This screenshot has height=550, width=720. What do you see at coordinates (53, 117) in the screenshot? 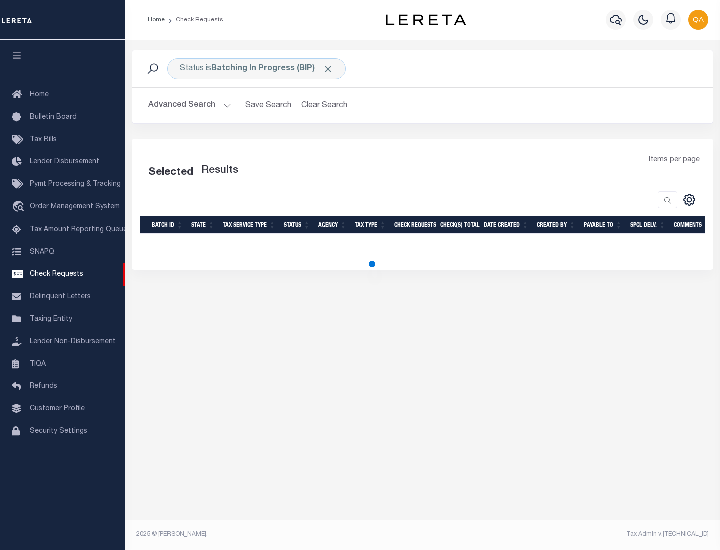
I see `span: Bulletin Board` at bounding box center [53, 117].